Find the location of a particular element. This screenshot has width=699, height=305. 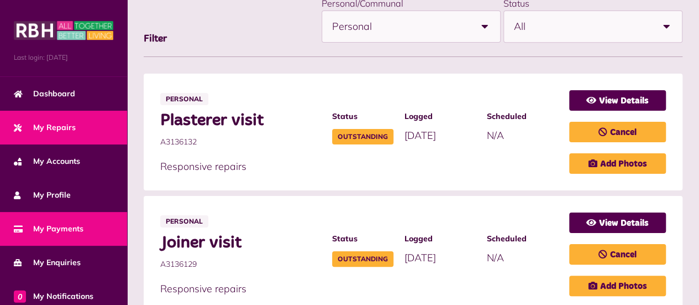

span: Joiner visit is located at coordinates (240, 243).